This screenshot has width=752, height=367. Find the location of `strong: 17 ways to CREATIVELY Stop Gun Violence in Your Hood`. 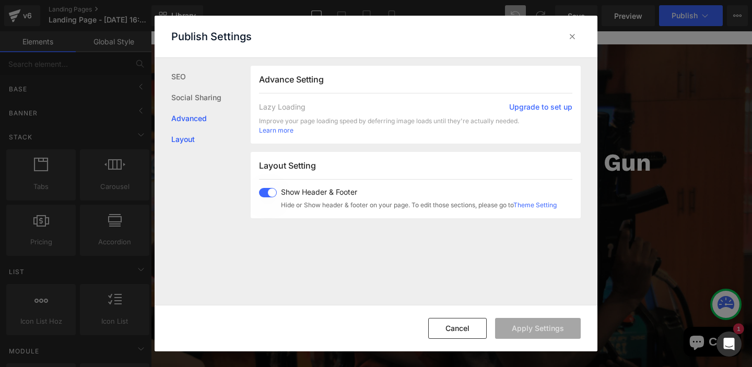

strong: 17 ways to CREATIVELY Stop Gun Violence in Your Hood is located at coordinates (316, 154).